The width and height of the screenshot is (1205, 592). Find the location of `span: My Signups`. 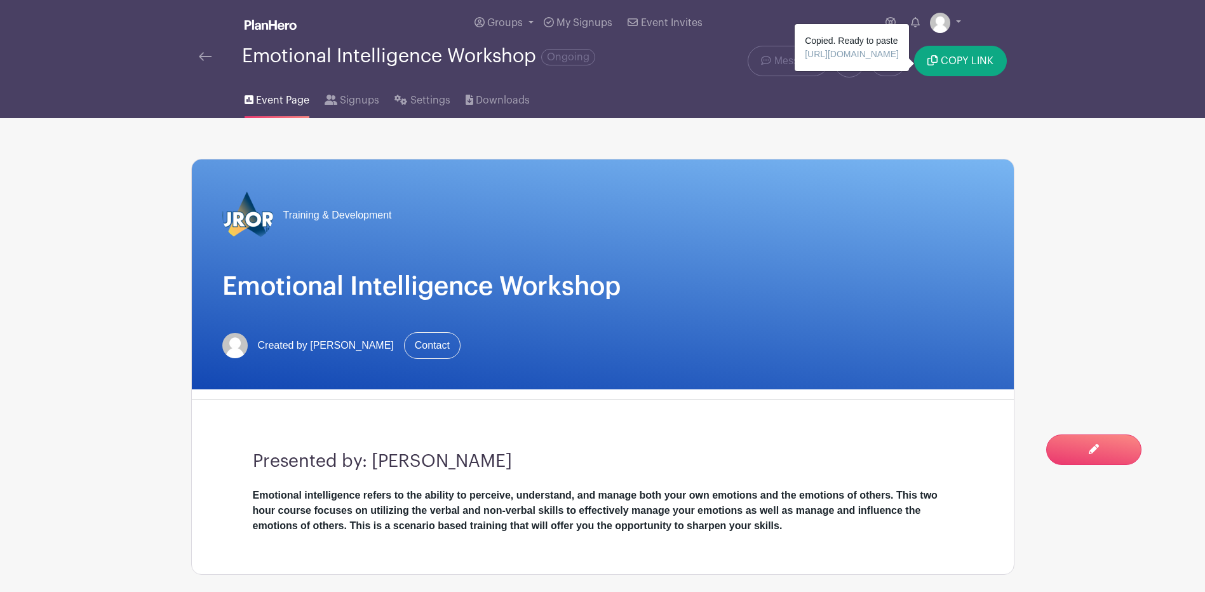

span: My Signups is located at coordinates (584, 23).